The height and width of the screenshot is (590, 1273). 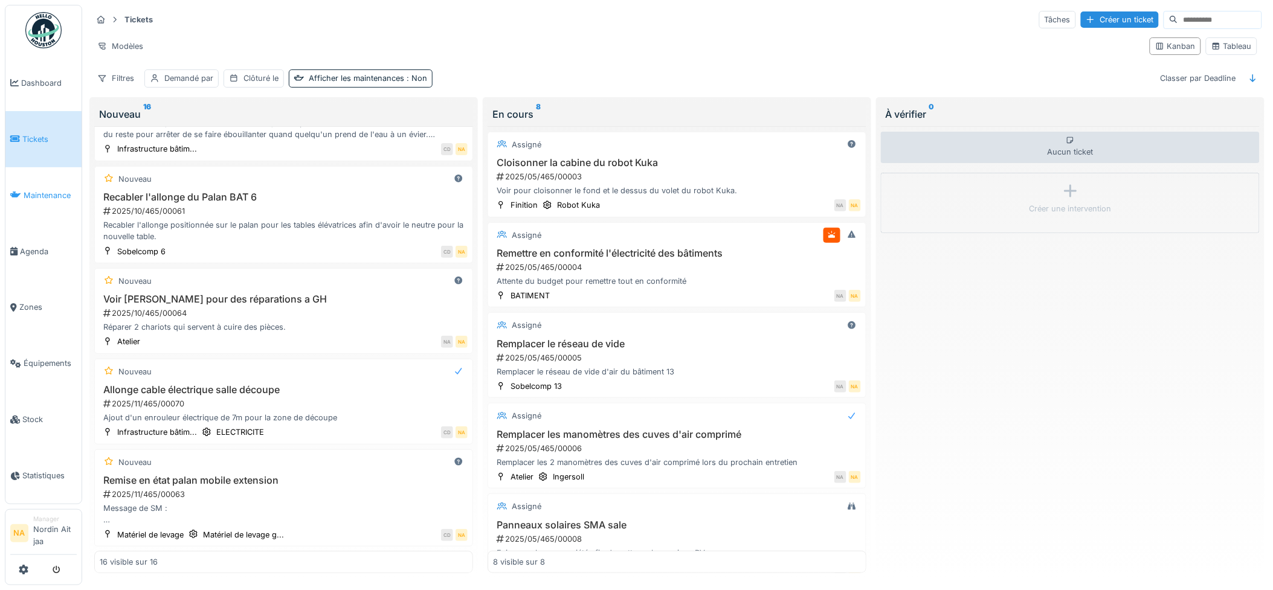 I want to click on div: Sobelcomp 6, so click(x=141, y=251).